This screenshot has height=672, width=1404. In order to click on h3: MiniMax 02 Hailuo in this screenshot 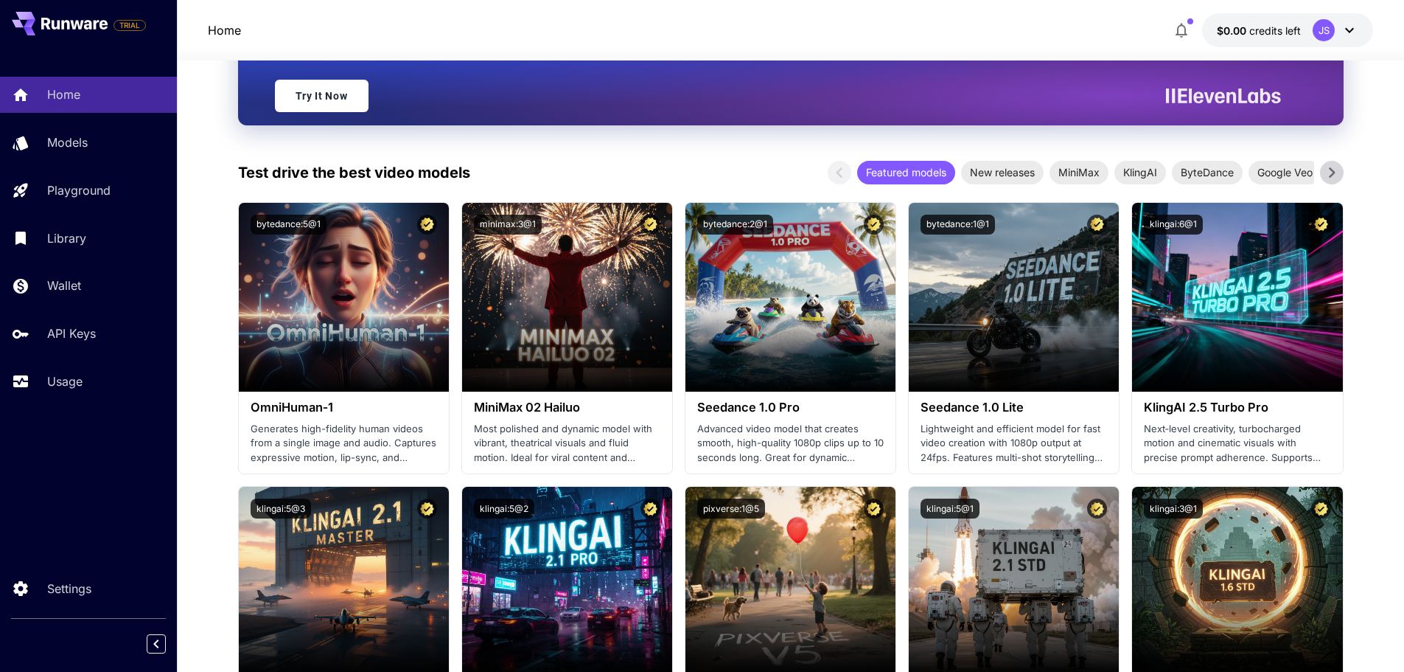, I will do `click(567, 407)`.